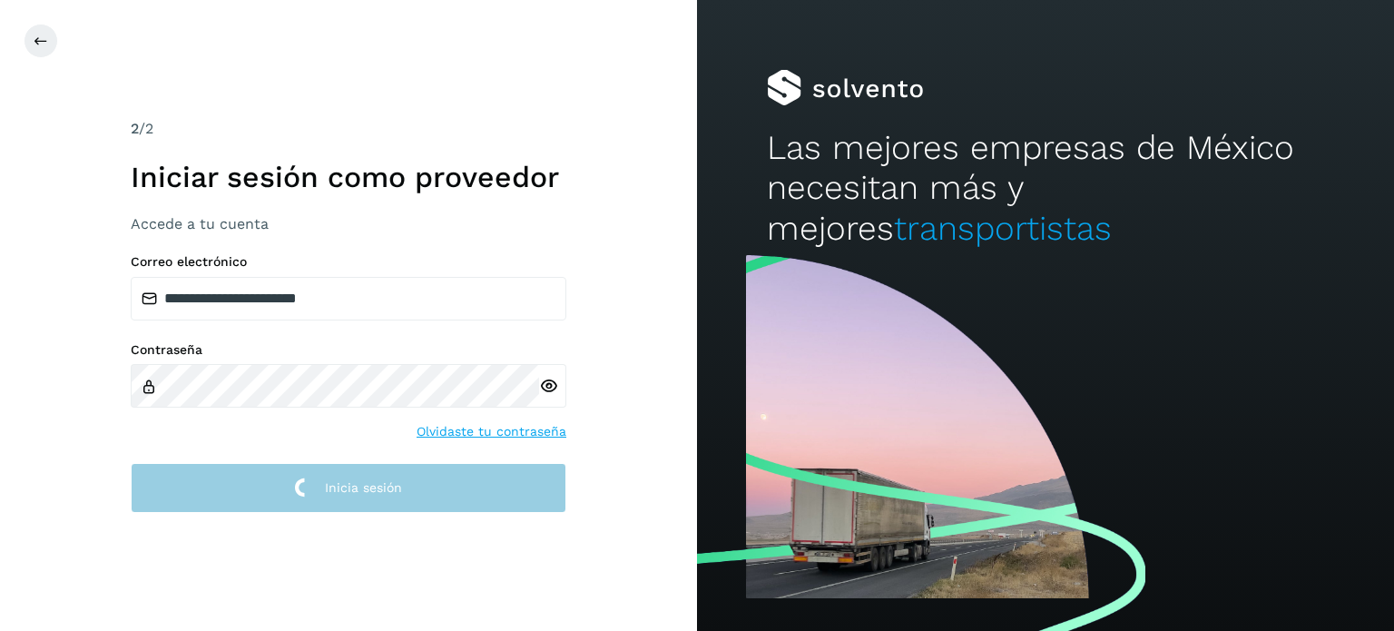 The height and width of the screenshot is (631, 1394). What do you see at coordinates (1003, 228) in the screenshot?
I see `span: transportistas` at bounding box center [1003, 228].